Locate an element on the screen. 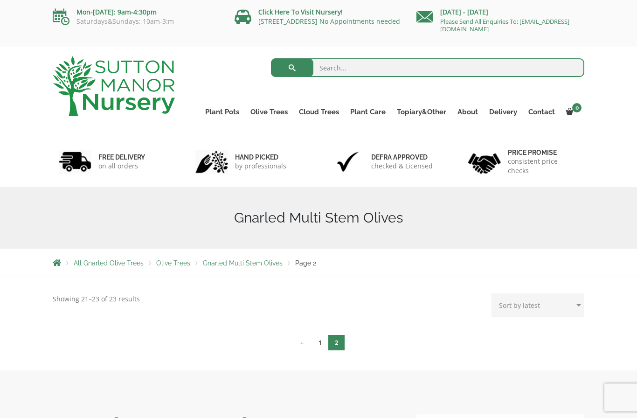 The height and width of the screenshot is (418, 637). a: 0 is located at coordinates (572, 112).